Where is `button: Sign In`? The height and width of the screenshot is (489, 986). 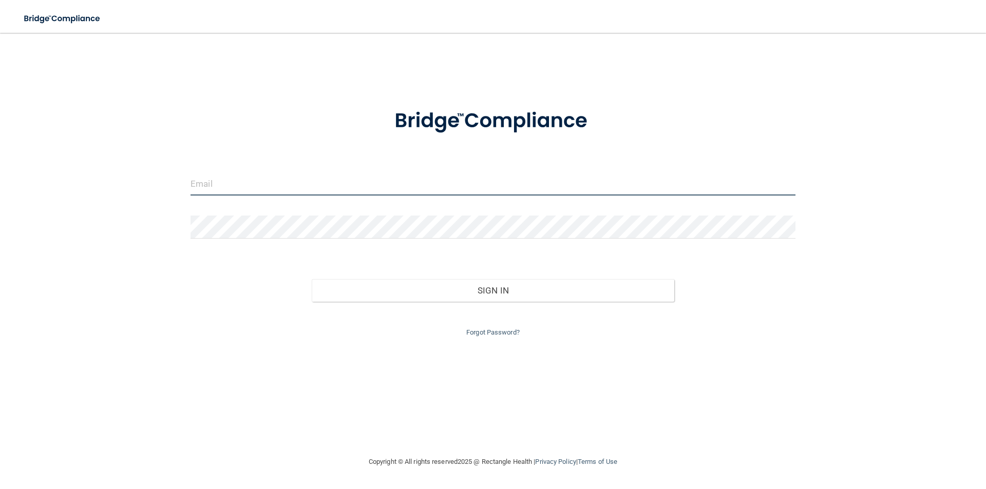
button: Sign In is located at coordinates (493, 291).